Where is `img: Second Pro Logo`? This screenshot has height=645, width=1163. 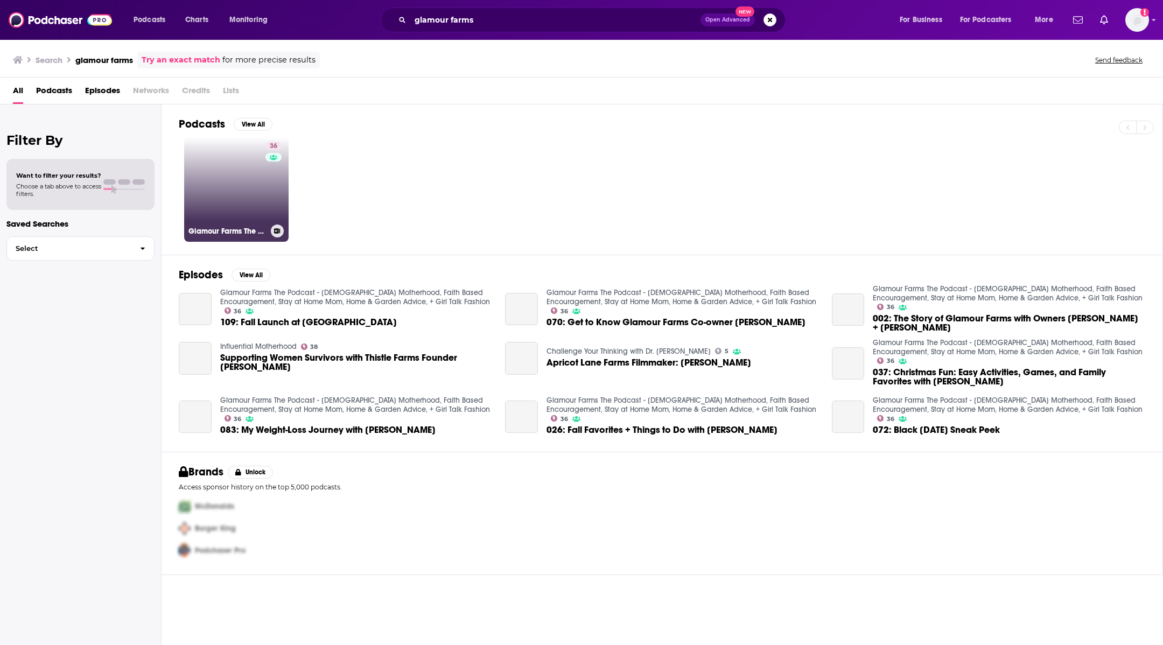
img: Second Pro Logo is located at coordinates (185, 528).